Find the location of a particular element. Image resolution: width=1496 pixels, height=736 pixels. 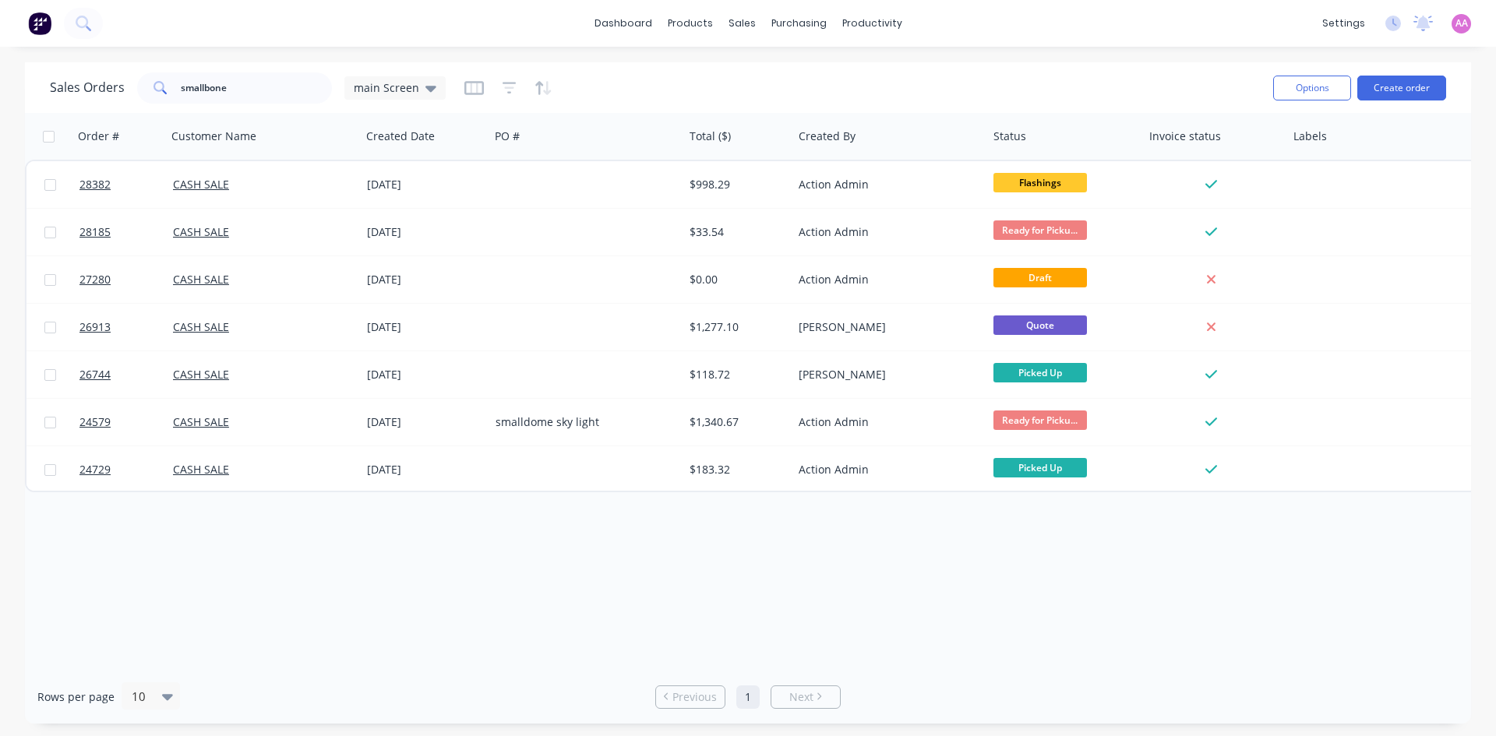

div: $0.00 is located at coordinates (735, 280).